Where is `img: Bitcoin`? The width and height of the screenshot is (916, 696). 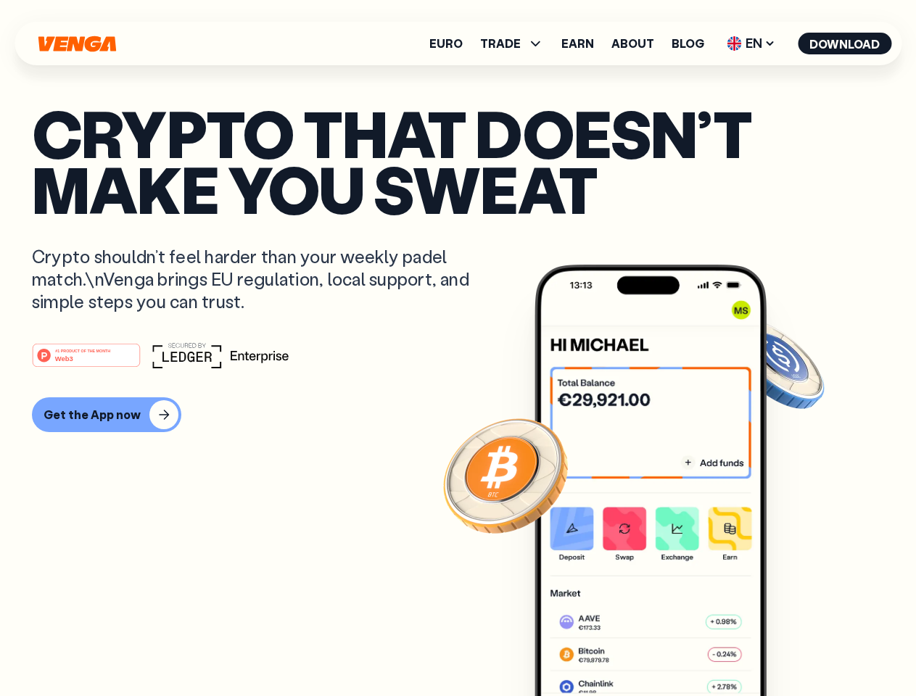
img: Bitcoin is located at coordinates (506, 475).